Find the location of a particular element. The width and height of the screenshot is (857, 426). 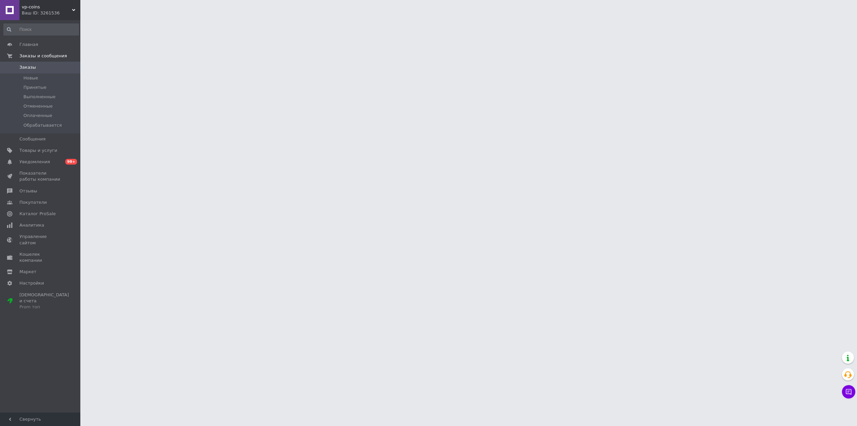

input: Поиск is located at coordinates (41, 29).